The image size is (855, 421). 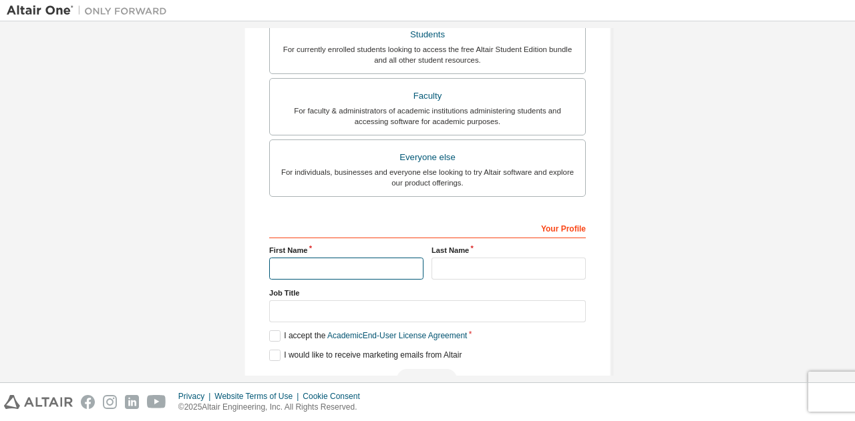 I want to click on div: For currently enrolled students looking to access the free Altair Student Edition bundle and all ..., so click(x=428, y=55).